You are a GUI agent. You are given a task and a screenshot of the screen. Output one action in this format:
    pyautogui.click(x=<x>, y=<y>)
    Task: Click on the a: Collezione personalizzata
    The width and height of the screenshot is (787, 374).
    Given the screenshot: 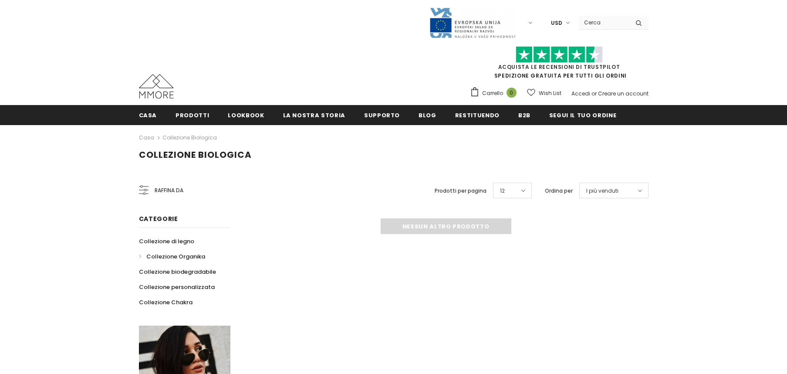 What is the action you would take?
    pyautogui.click(x=177, y=287)
    